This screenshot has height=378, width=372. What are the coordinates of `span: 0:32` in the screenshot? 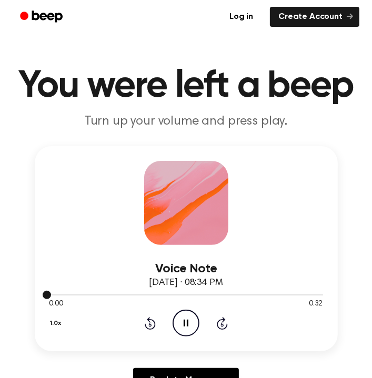 It's located at (315, 304).